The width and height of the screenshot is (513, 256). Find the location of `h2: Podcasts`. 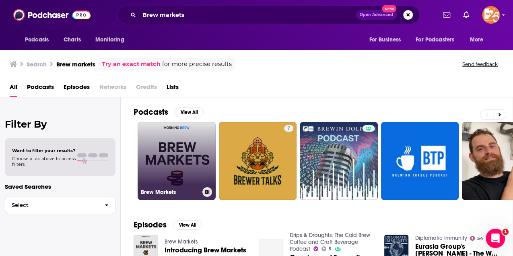

h2: Podcasts is located at coordinates (151, 112).